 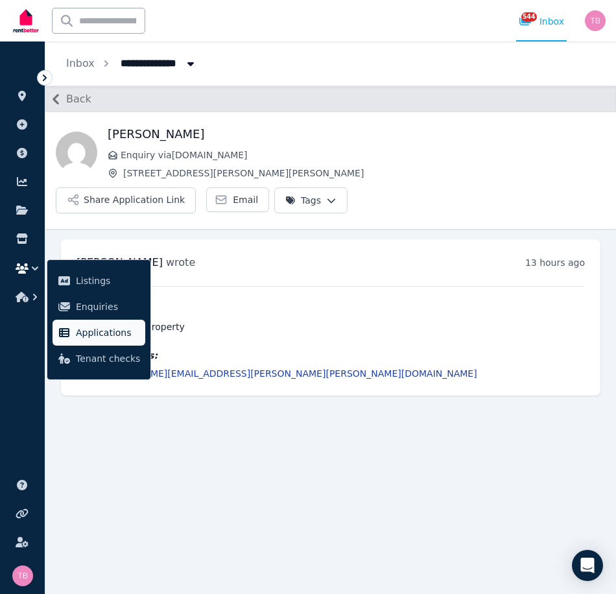 I want to click on img: RentBetter, so click(x=26, y=21).